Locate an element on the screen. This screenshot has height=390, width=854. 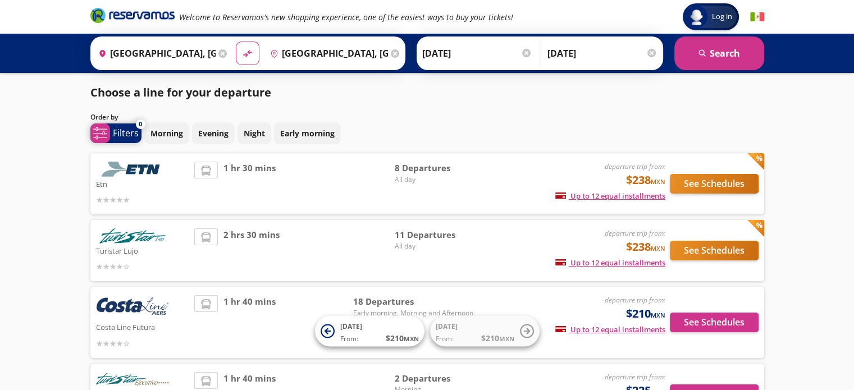
p: Early morning is located at coordinates (307, 133).